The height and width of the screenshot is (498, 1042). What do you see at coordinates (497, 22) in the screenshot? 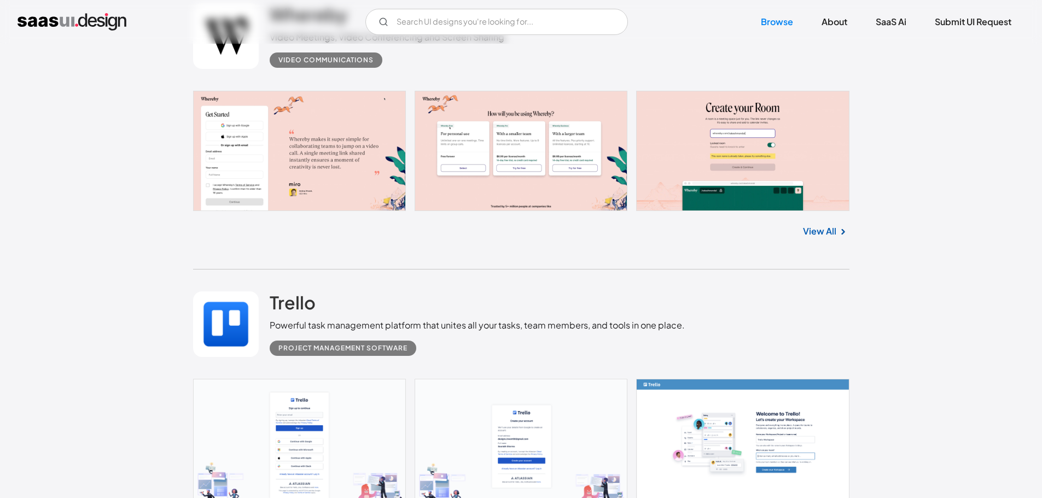
I see `input: Search UI designs you're looking for...` at bounding box center [497, 22].